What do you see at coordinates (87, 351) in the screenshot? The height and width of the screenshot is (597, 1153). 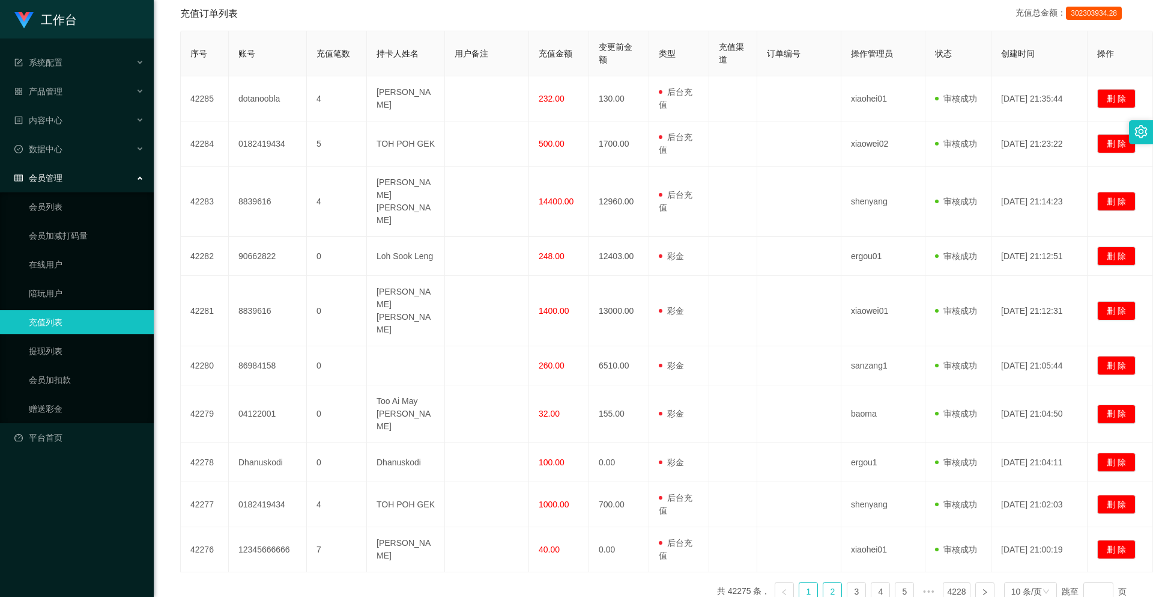 I see `a: 提现列表` at bounding box center [87, 351].